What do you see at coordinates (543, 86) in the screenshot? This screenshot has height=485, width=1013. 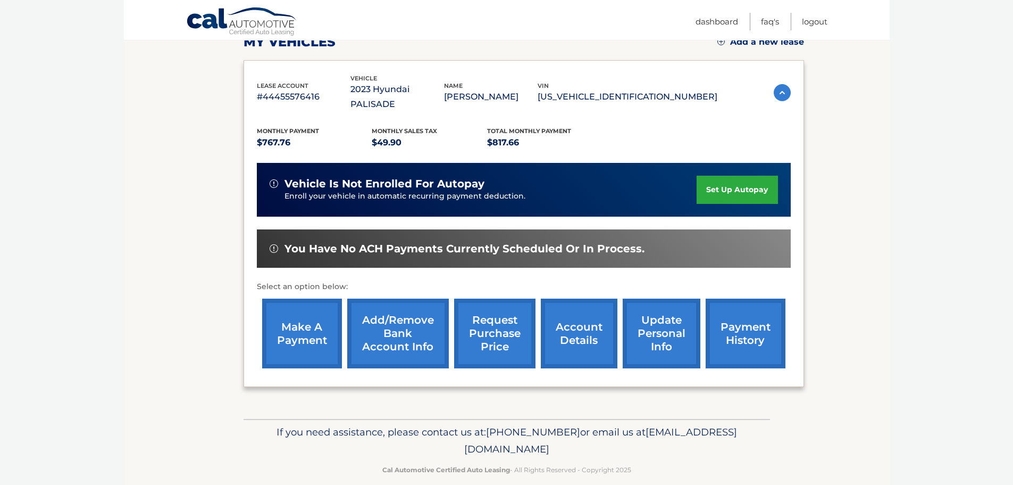 I see `span: vin` at bounding box center [543, 86].